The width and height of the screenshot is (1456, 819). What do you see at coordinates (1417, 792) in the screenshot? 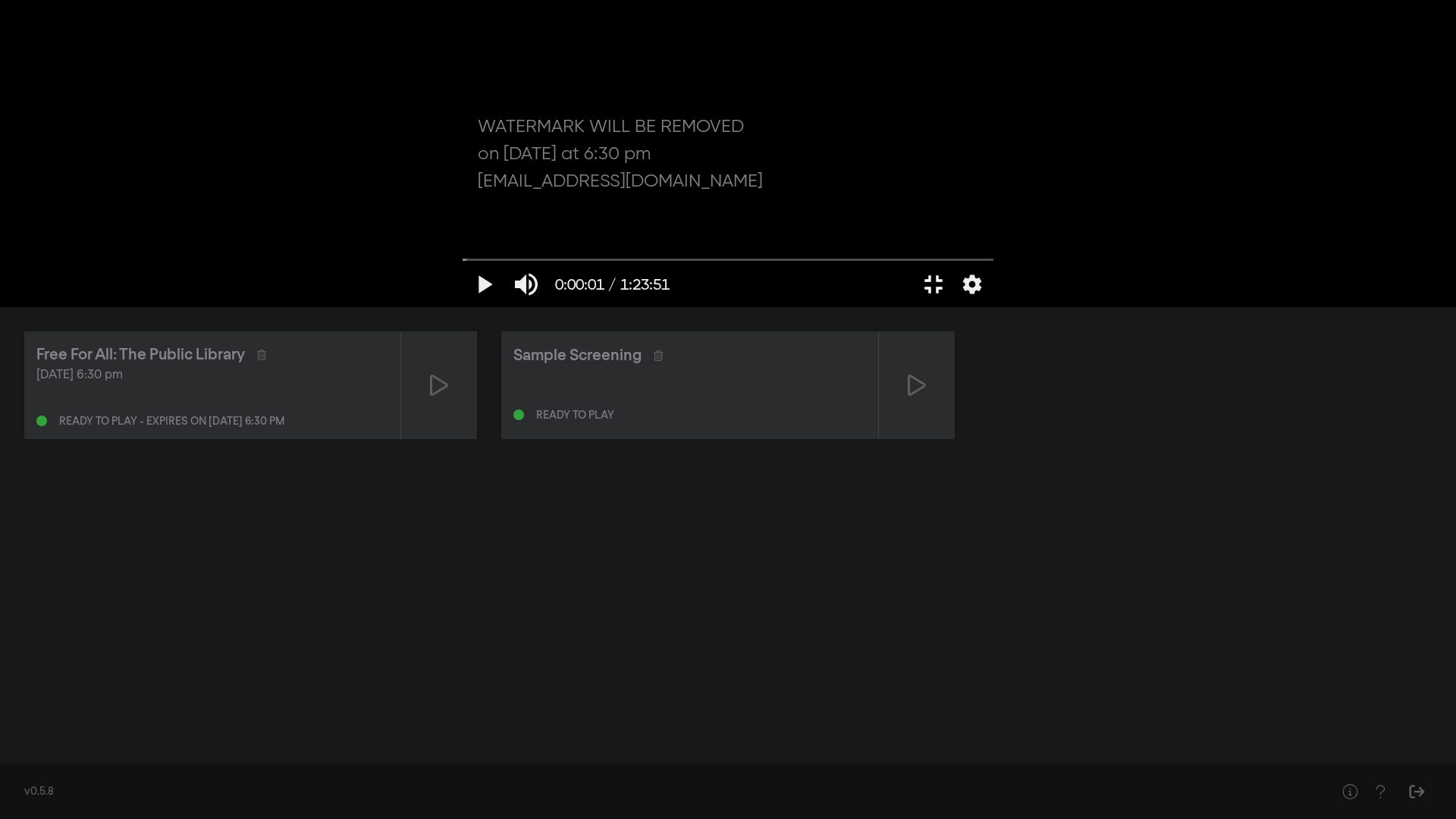
I see `button: Sign Out` at bounding box center [1417, 792].